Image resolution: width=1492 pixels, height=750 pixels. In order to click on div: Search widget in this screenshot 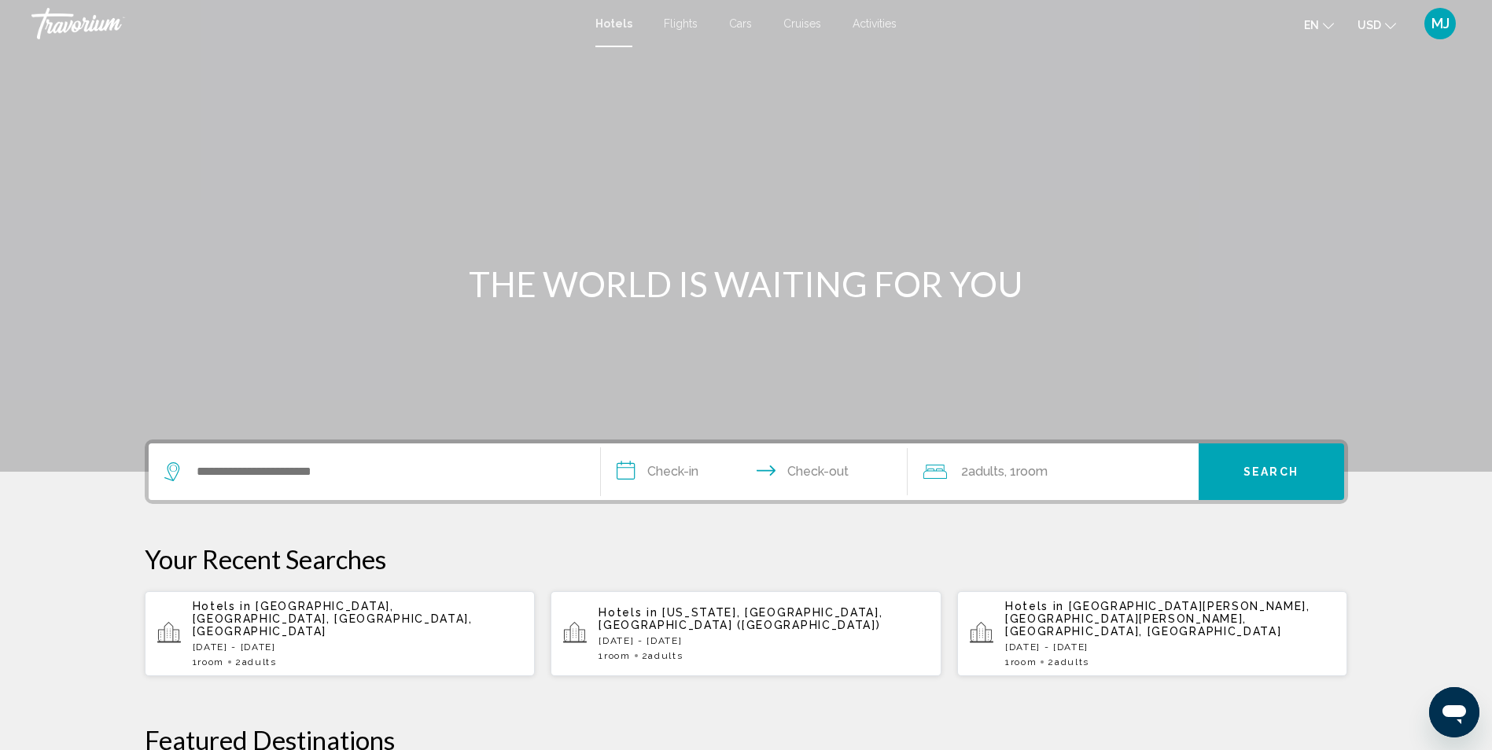, I will do `click(746, 472)`.